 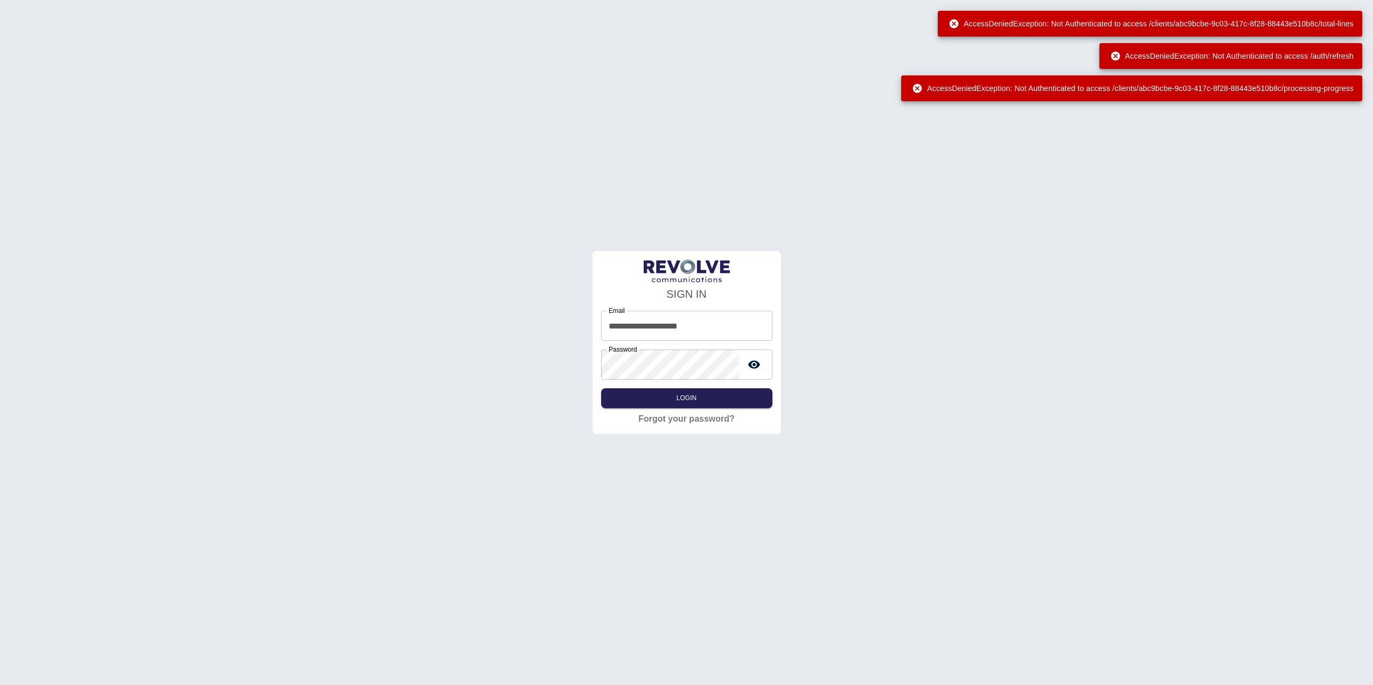 I want to click on button: Login, so click(x=687, y=398).